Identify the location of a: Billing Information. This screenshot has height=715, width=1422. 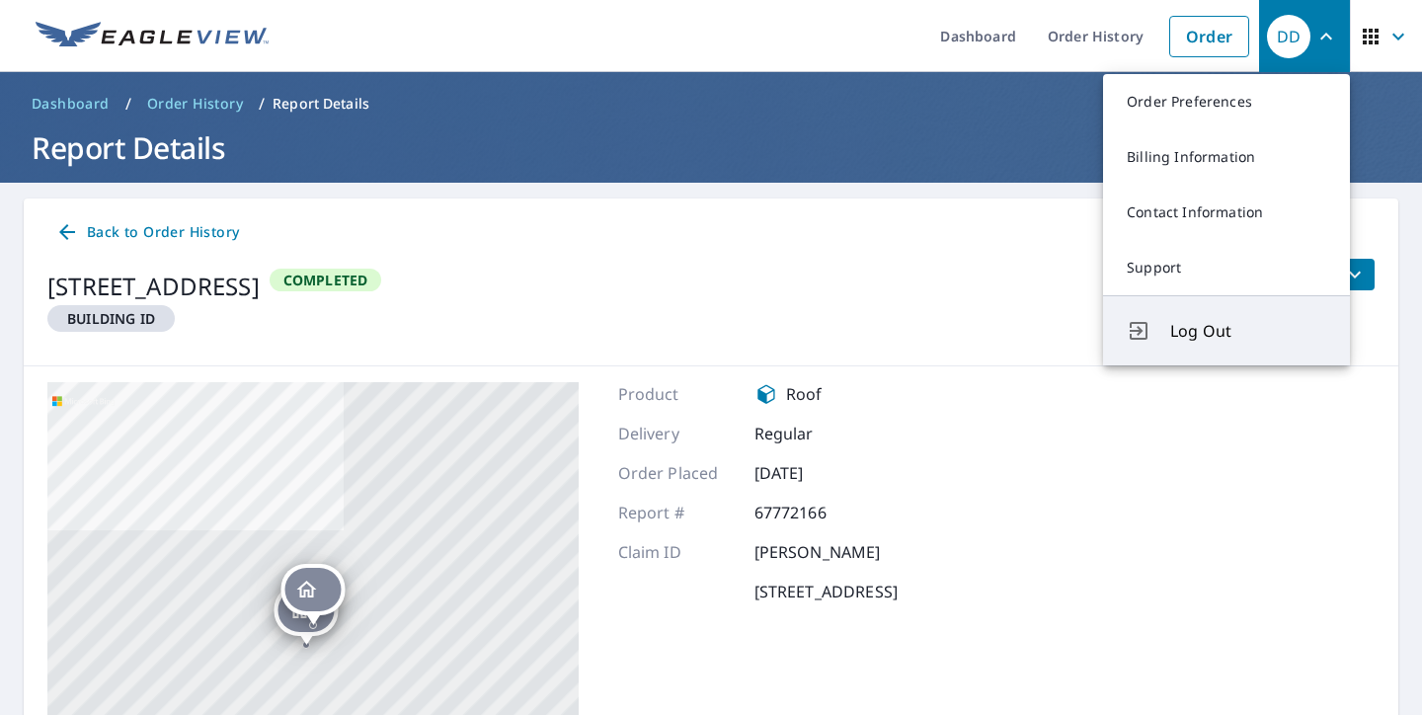
(1226, 157).